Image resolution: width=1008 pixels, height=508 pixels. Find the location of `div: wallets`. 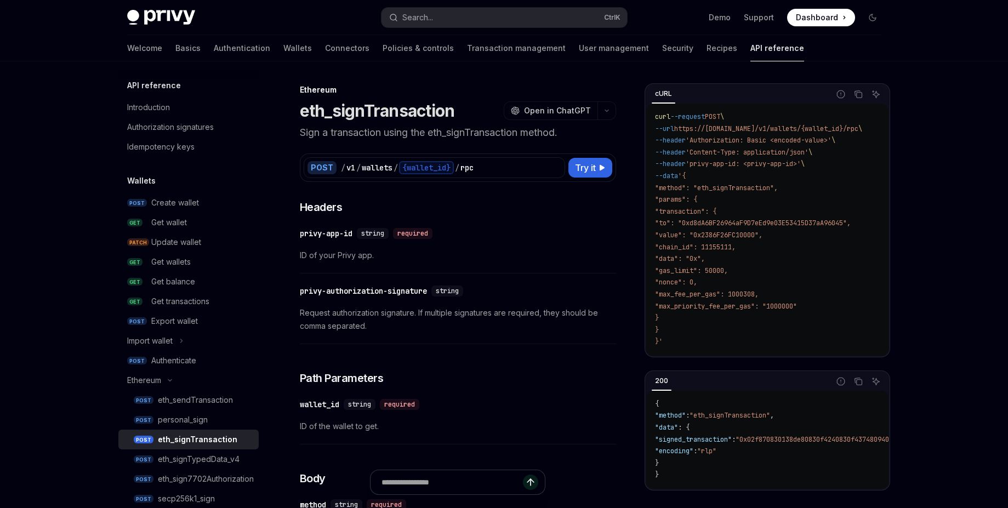

div: wallets is located at coordinates (377, 168).